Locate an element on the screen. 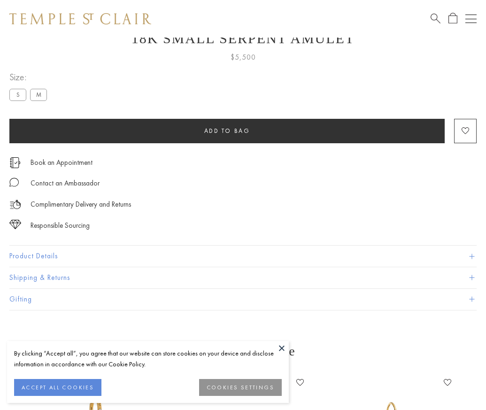 This screenshot has width=486, height=410. img: icon_delivery.svg is located at coordinates (15, 204).